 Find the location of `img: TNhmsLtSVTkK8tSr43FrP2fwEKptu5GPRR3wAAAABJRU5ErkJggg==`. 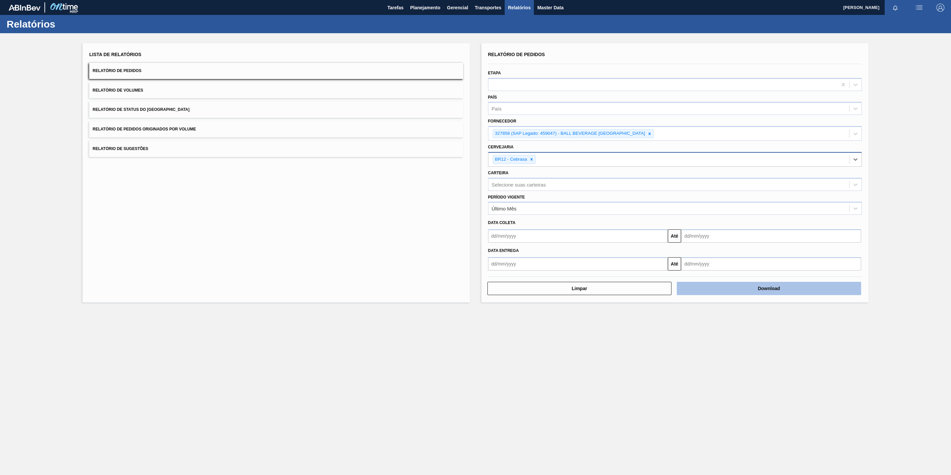

img: TNhmsLtSVTkK8tSr43FrP2fwEKptu5GPRR3wAAAABJRU5ErkJggg== is located at coordinates (25, 8).